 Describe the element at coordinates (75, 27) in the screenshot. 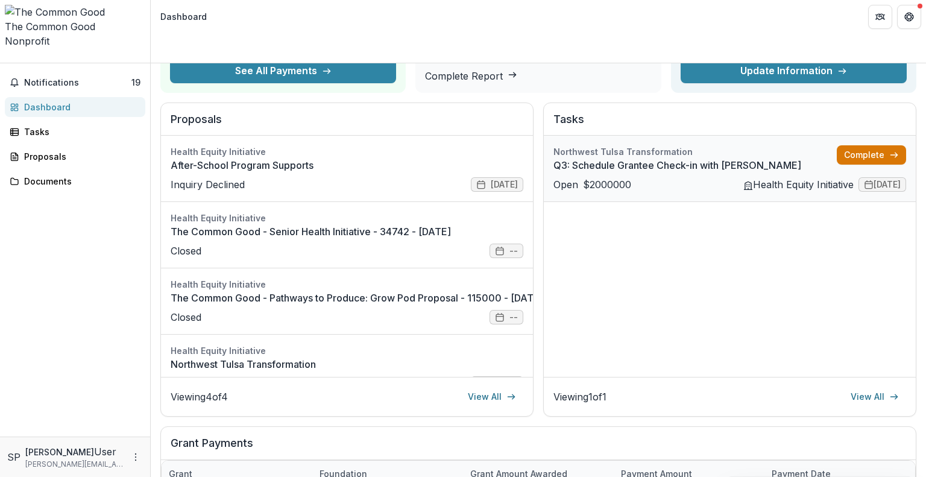

I see `div: The Common Good` at that location.